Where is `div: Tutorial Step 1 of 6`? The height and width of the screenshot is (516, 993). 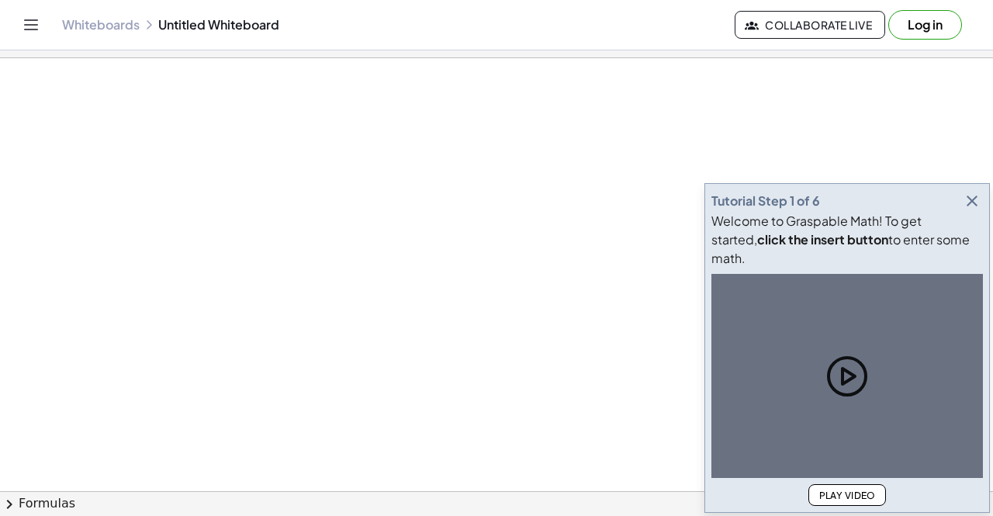
div: Tutorial Step 1 of 6 is located at coordinates (765, 201).